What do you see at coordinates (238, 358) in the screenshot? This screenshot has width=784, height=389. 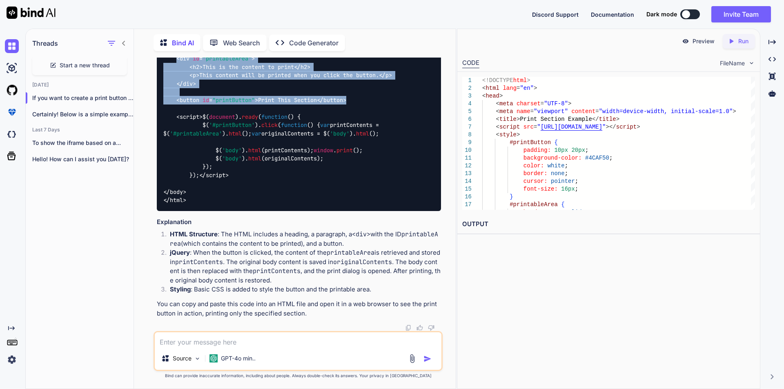 I see `p: GPT-4o min..` at bounding box center [238, 358].